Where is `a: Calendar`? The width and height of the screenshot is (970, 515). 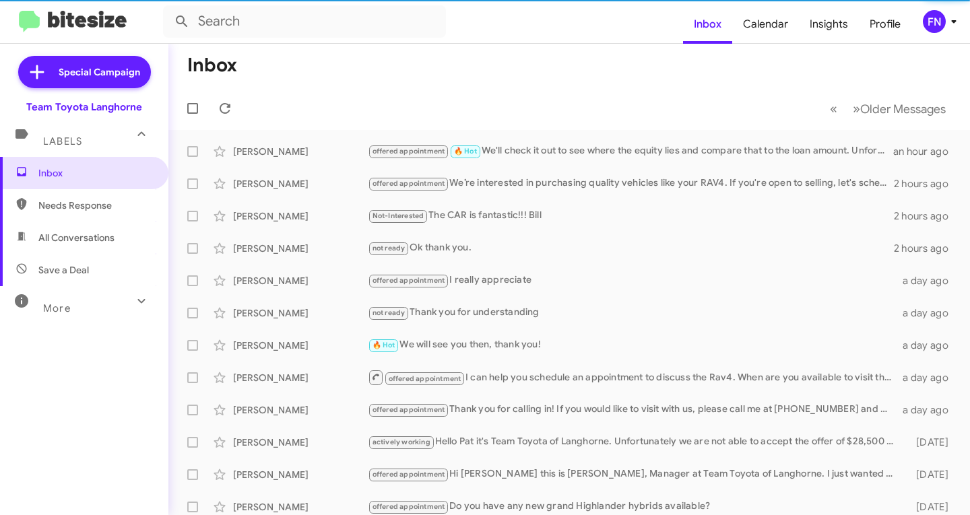
a: Calendar is located at coordinates (765, 24).